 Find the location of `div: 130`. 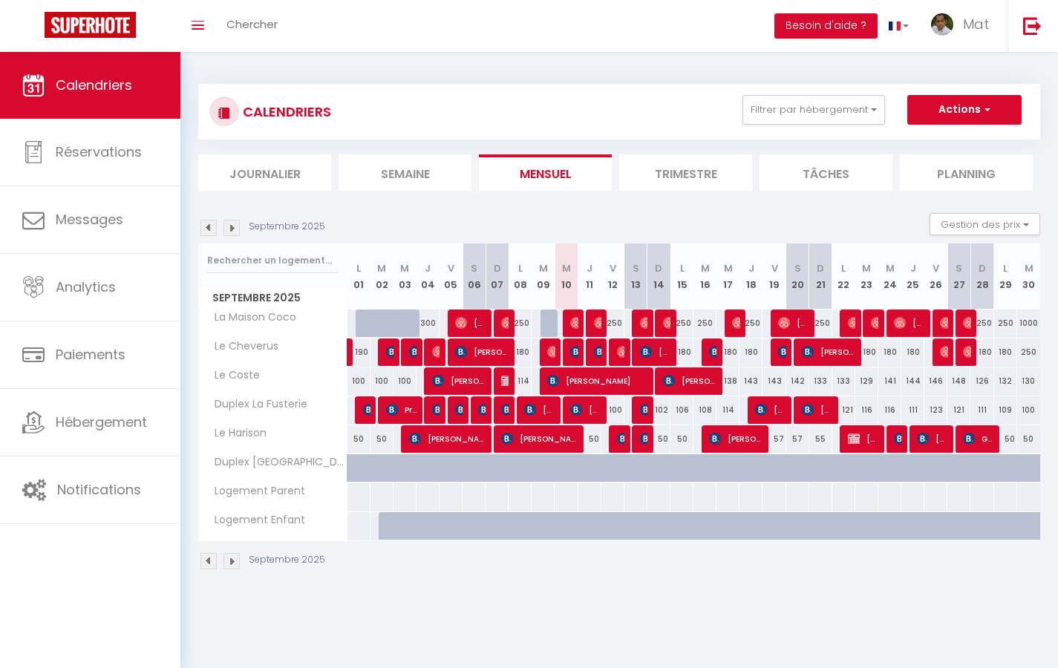

div: 130 is located at coordinates (1029, 381).